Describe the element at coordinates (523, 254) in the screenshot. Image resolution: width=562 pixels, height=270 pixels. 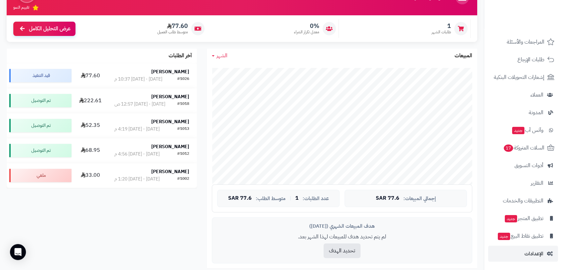
I see `a: الإعدادات` at that location.